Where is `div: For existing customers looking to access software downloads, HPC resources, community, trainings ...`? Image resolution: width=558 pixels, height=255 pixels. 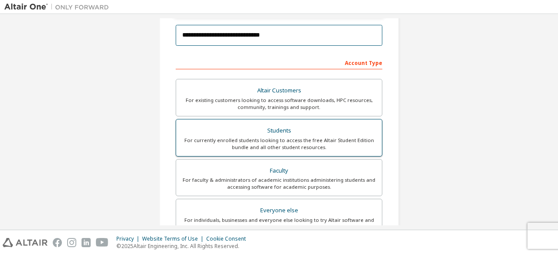
div: For existing customers looking to access software downloads, HPC resources, community, trainings ... is located at coordinates (279, 104).